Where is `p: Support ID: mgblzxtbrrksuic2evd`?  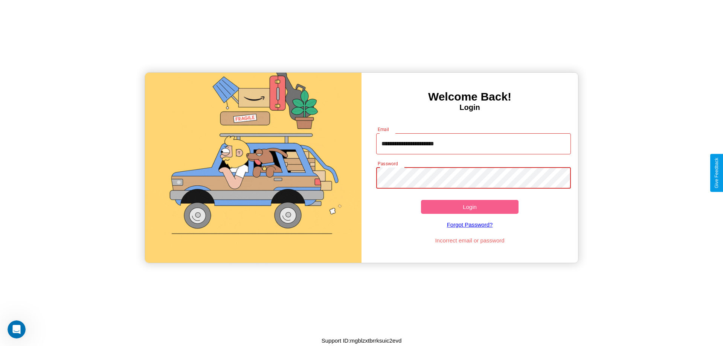 p: Support ID: mgblzxtbrrksuic2evd is located at coordinates (362, 341).